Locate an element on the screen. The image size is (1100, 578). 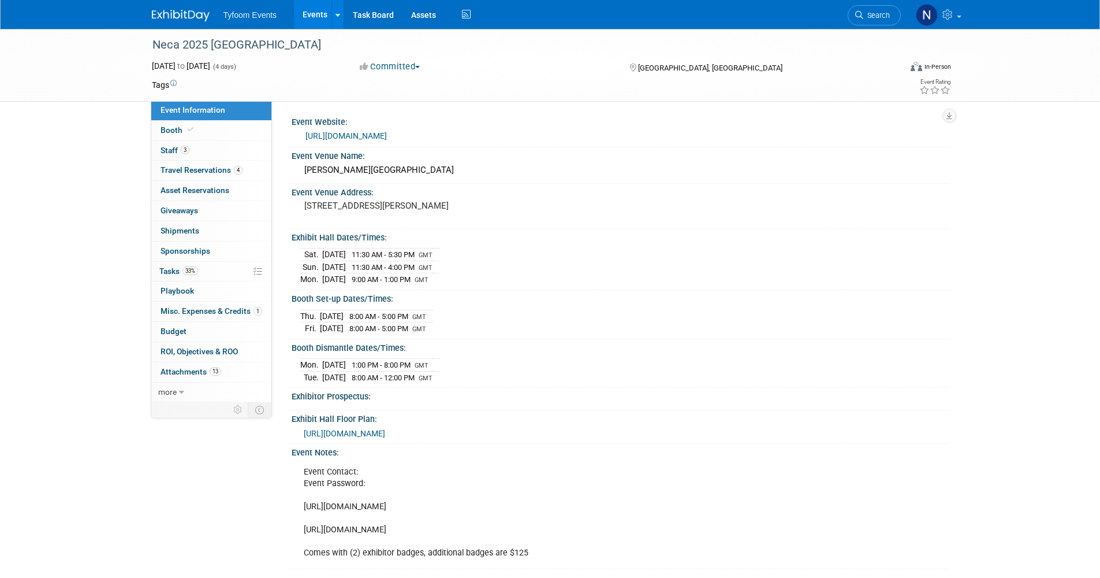
a: Travel Reservations4 is located at coordinates (211, 170).